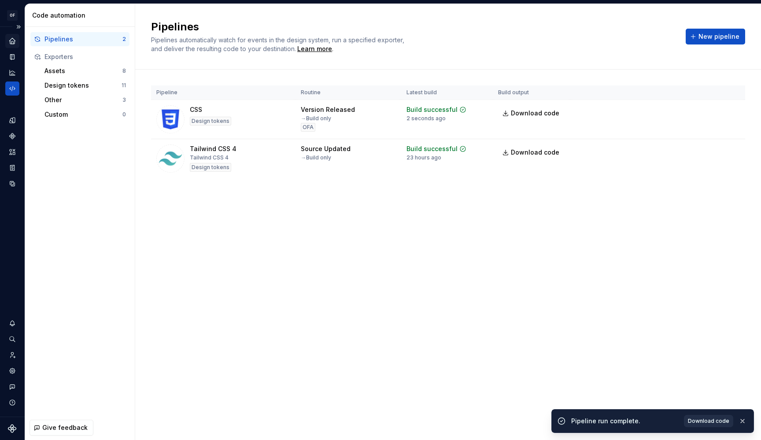  I want to click on div: 8, so click(124, 71).